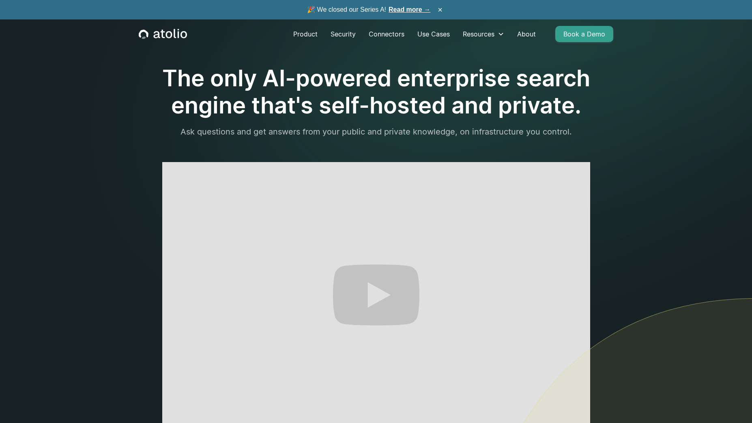  Describe the element at coordinates (409, 9) in the screenshot. I see `a: Read more →` at that location.